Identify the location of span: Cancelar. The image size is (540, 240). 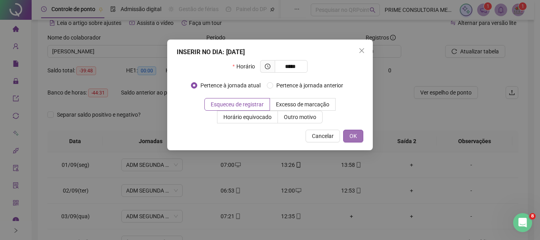
(323, 136).